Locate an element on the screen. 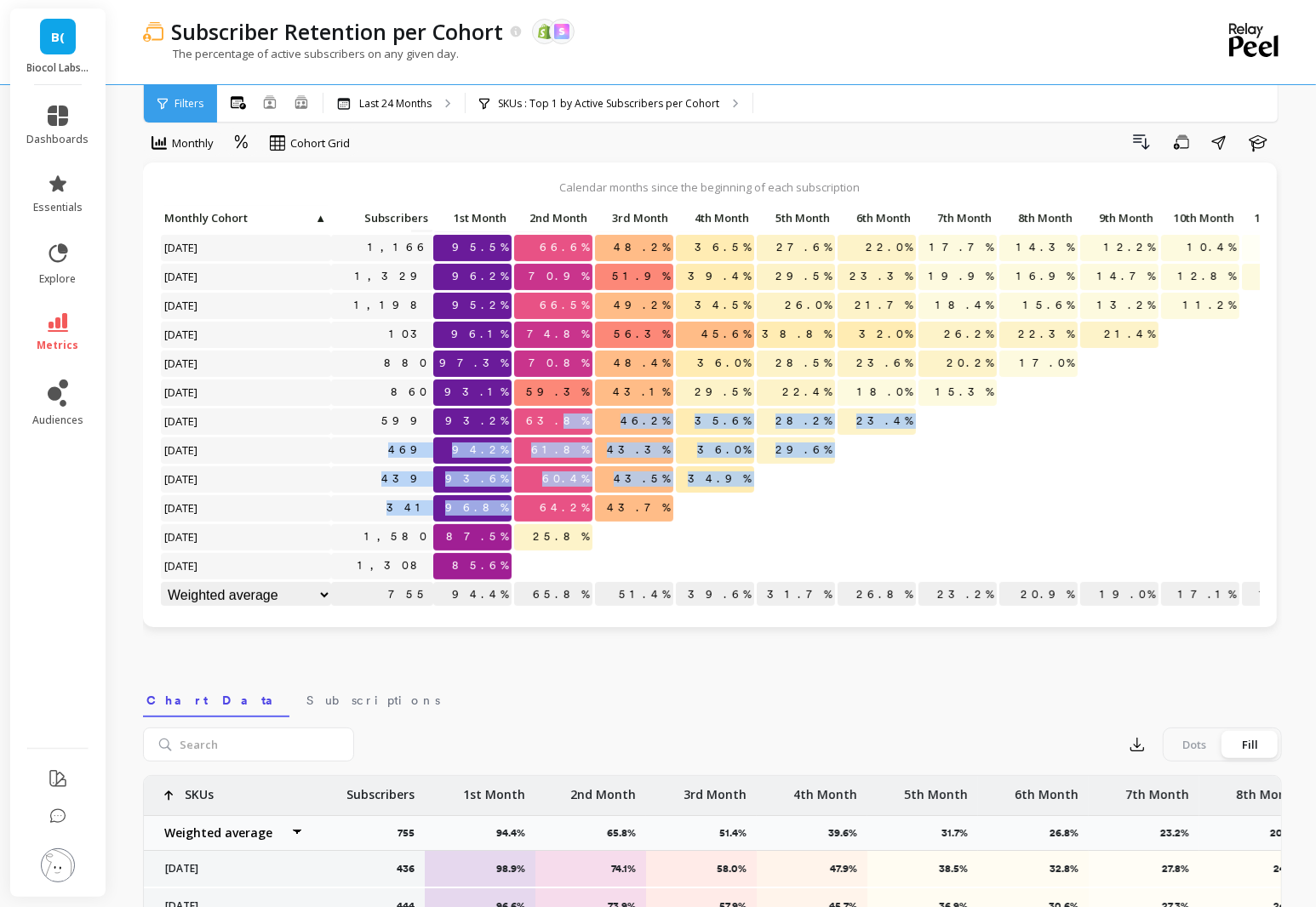  span: 96.2% is located at coordinates (480, 277).